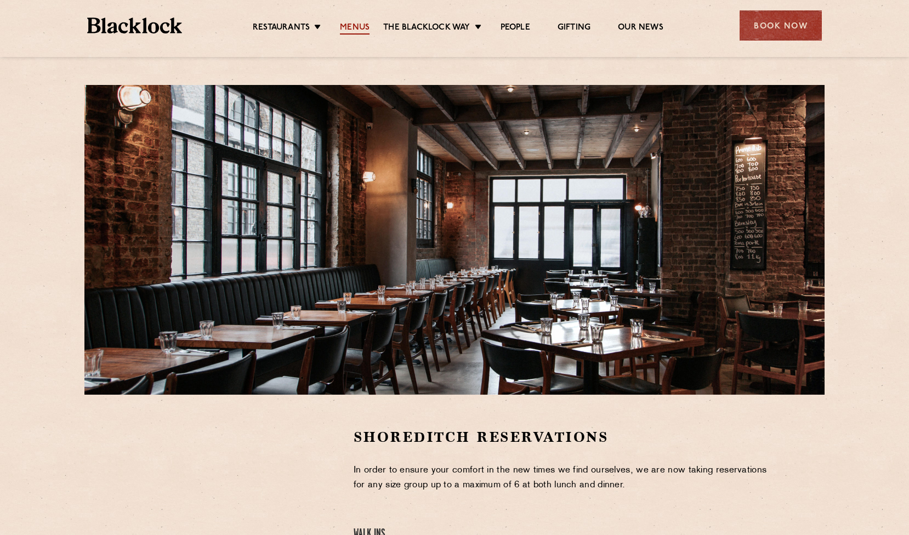 This screenshot has width=909, height=535. I want to click on a: Our News, so click(640, 28).